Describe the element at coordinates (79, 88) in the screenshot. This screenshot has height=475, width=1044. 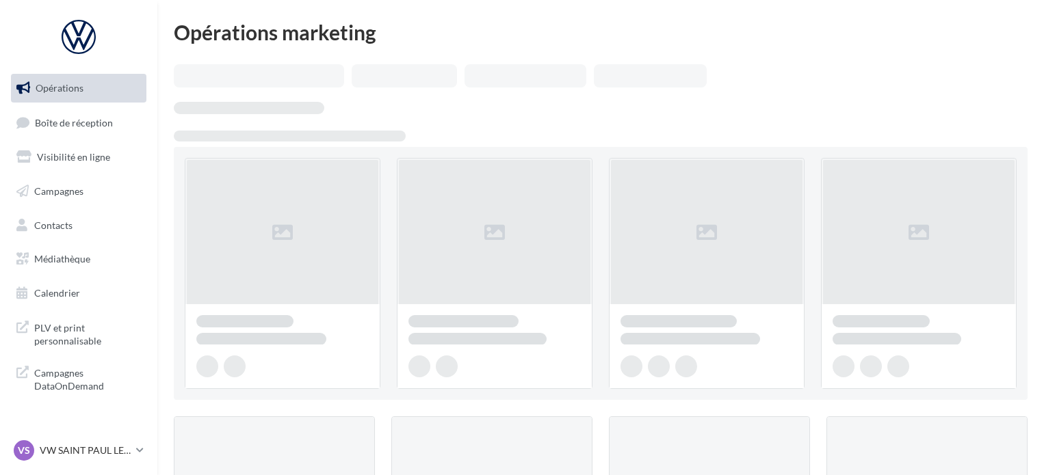
I see `a: Opérations` at that location.